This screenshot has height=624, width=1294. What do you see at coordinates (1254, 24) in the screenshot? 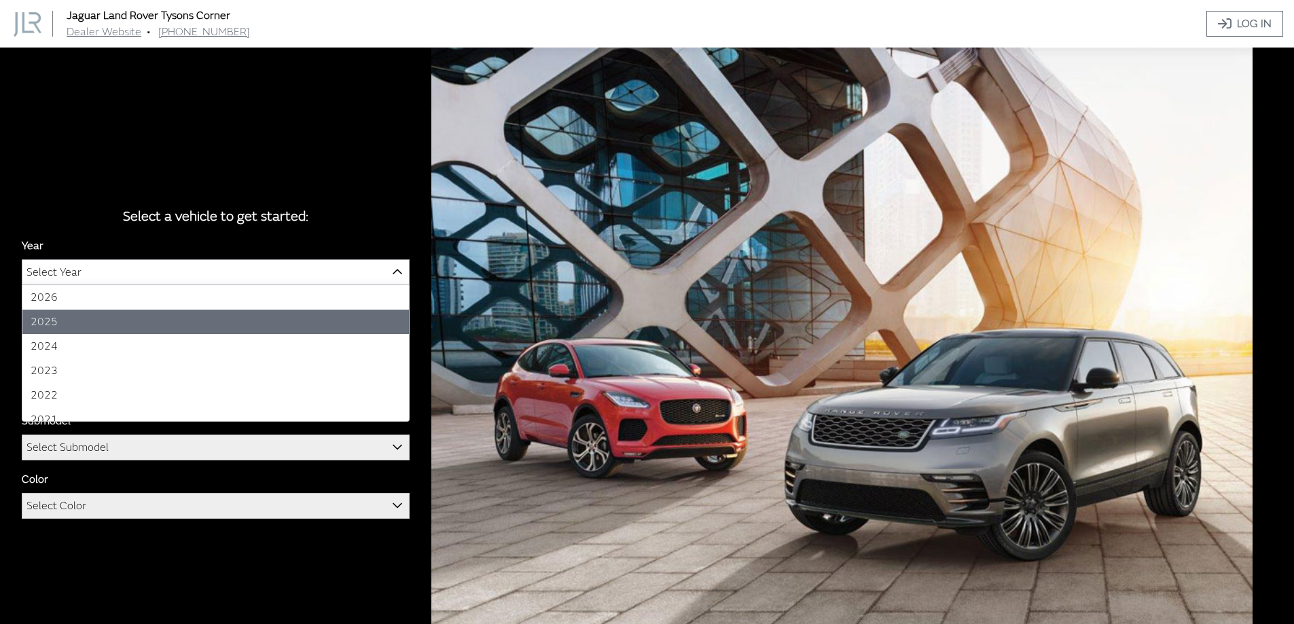
I see `span: Log In` at bounding box center [1254, 24].